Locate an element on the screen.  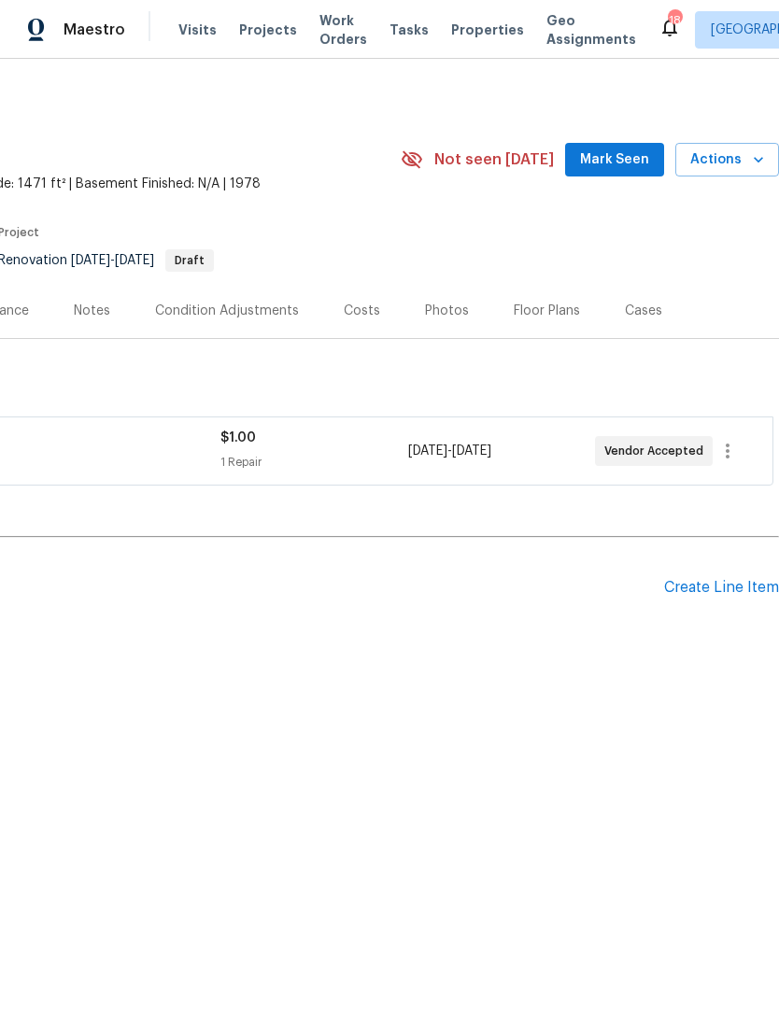
div: Photos is located at coordinates (446, 311).